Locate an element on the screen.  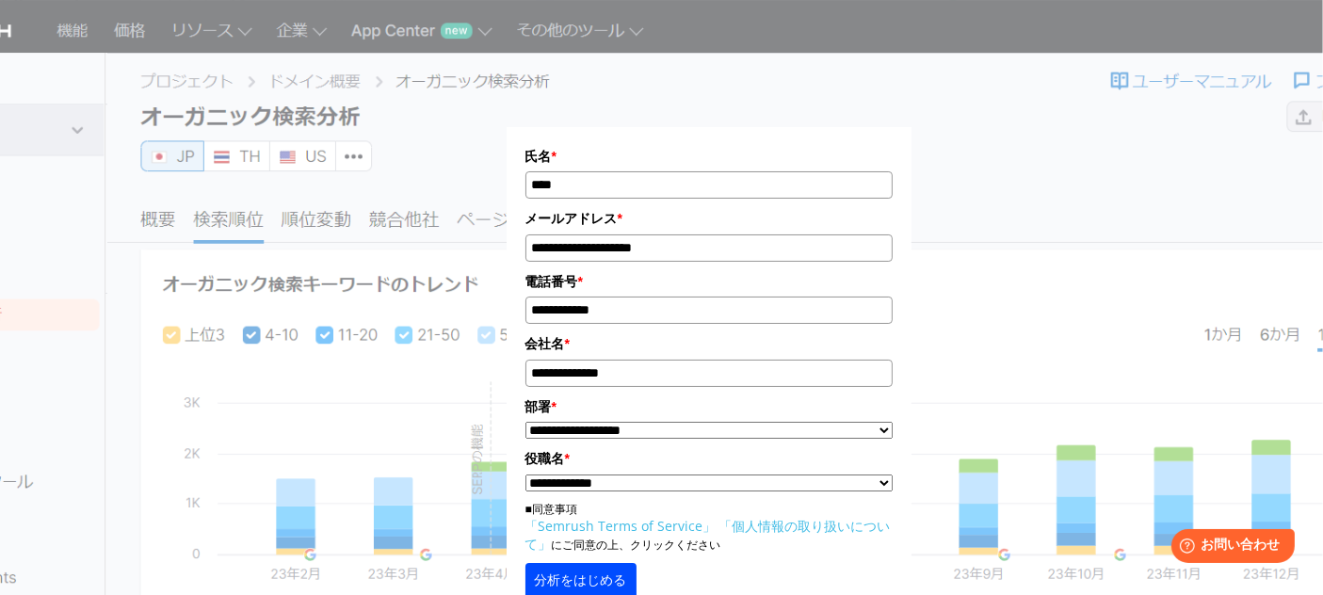
label: 電話番号 is located at coordinates (709, 282).